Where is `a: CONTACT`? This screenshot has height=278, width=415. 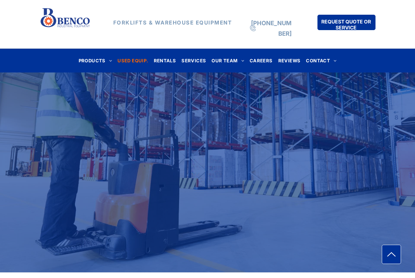
a: CONTACT is located at coordinates (321, 60).